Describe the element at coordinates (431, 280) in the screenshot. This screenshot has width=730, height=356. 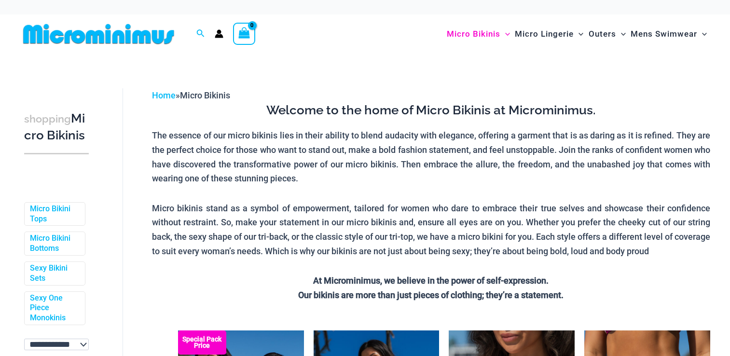
I see `strong: At Microminimus, we believe in the power of self-expression.` at that location.